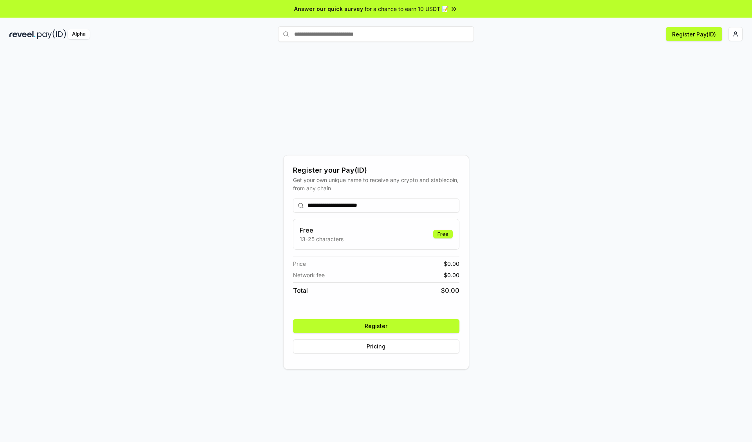 Image resolution: width=752 pixels, height=442 pixels. What do you see at coordinates (299, 263) in the screenshot?
I see `span: Price` at bounding box center [299, 263].